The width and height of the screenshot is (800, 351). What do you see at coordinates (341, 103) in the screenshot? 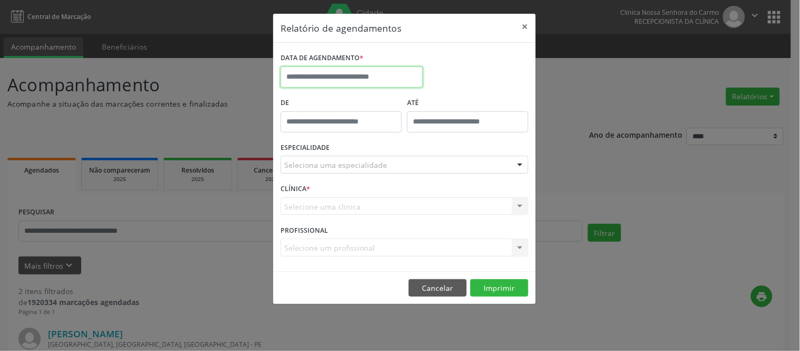
I see `label: De` at bounding box center [341, 103].